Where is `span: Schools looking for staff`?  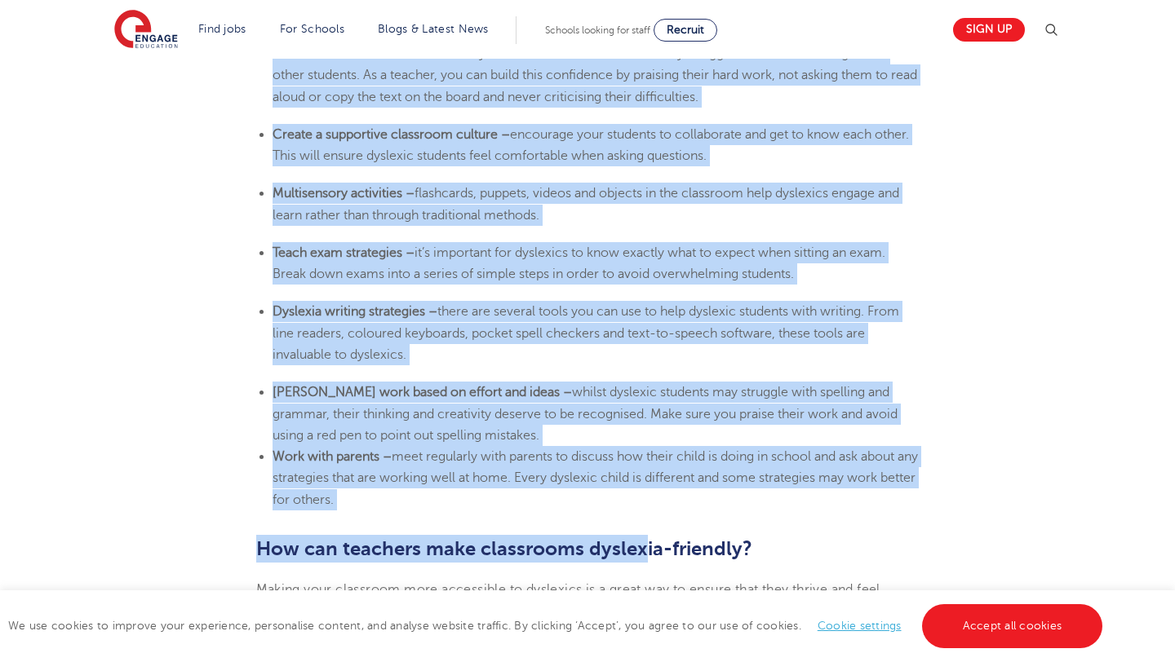 span: Schools looking for staff is located at coordinates (597, 30).